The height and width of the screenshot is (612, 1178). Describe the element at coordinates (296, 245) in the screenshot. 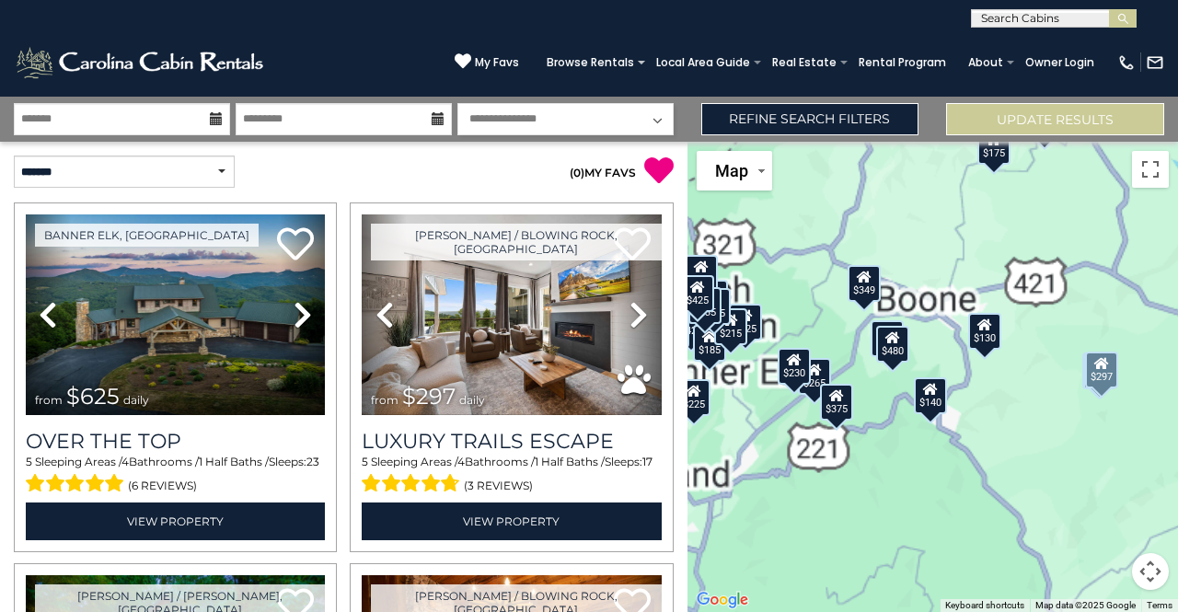

I see `a: Add to favorites` at that location.